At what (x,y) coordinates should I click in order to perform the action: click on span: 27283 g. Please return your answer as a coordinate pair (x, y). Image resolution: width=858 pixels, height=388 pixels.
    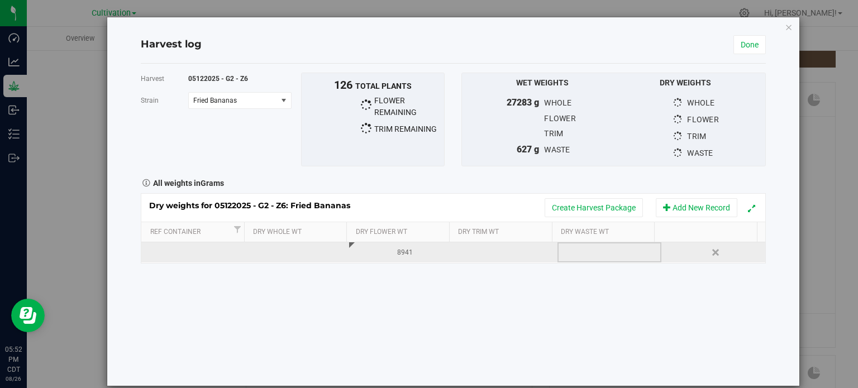
    Looking at the image, I should click on (523, 102).